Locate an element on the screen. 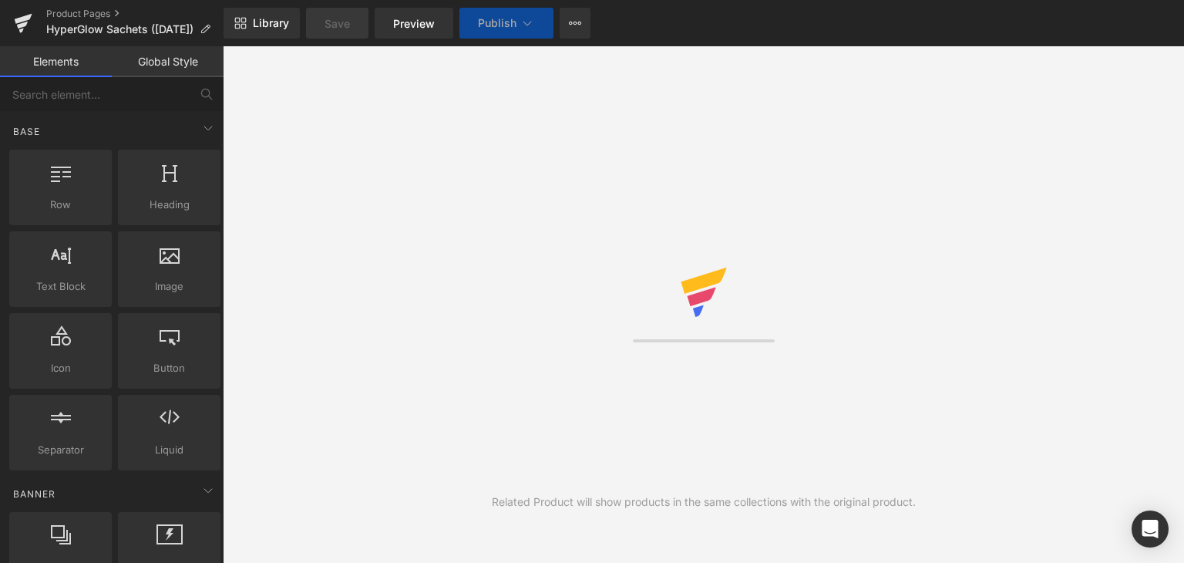  a: Global Style is located at coordinates (167, 62).